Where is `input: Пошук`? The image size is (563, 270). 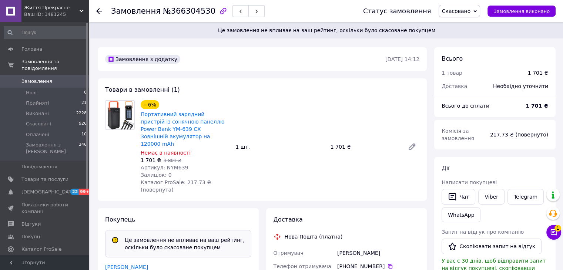
input: Пошук is located at coordinates (46, 33).